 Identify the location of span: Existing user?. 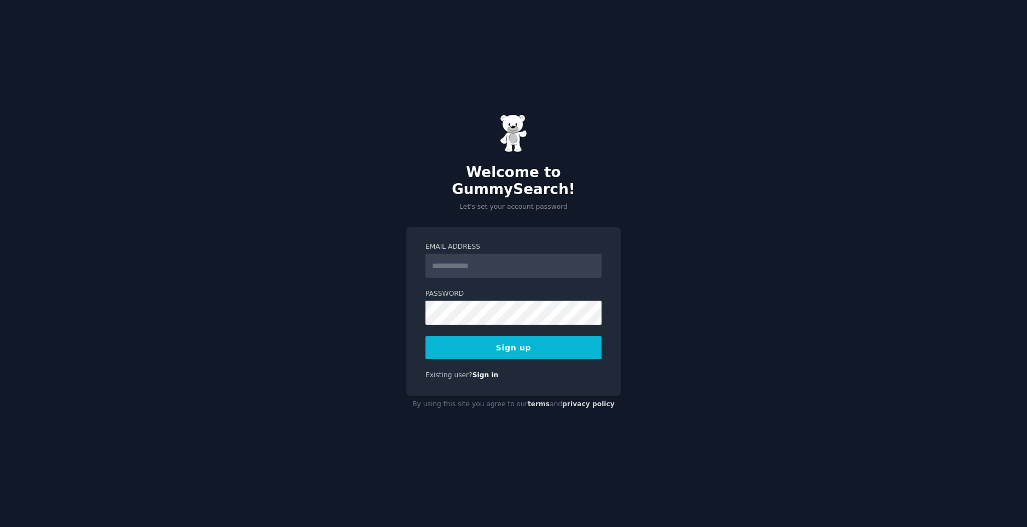
(449, 375).